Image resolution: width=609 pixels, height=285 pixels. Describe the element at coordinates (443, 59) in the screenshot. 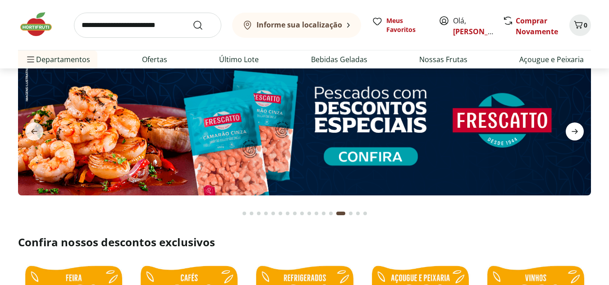

I see `a: Nossas Frutas` at that location.